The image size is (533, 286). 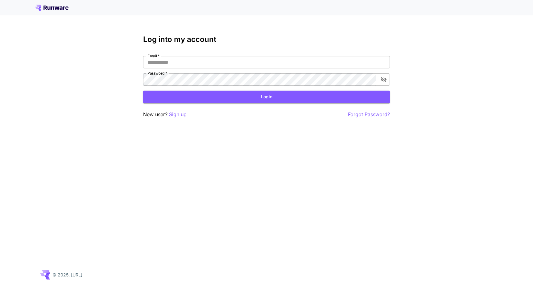 I want to click on p: New user?, so click(x=165, y=114).